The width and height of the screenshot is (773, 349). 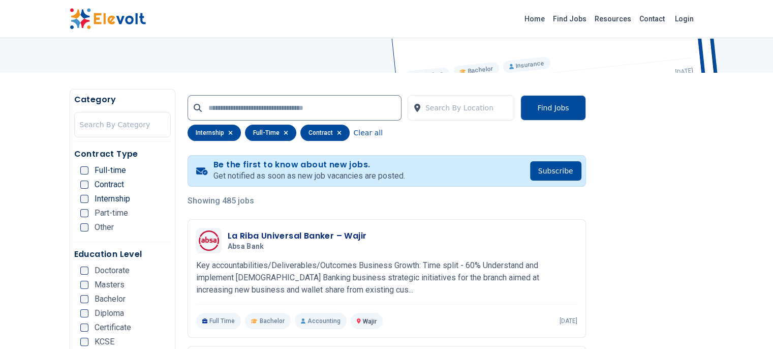 I want to click on a: Login, so click(x=684, y=19).